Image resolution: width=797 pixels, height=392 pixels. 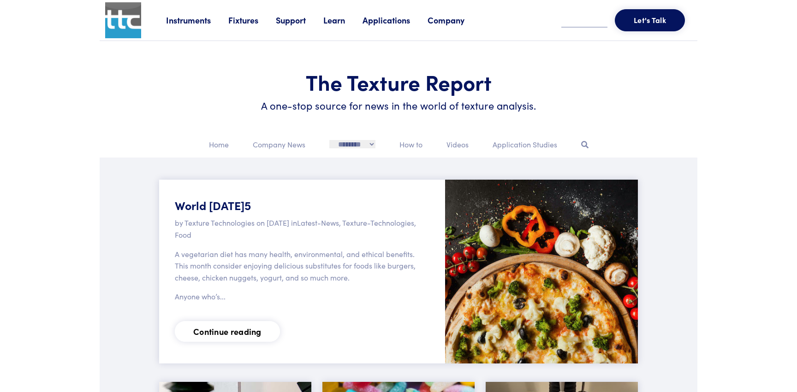 I want to click on p: Company News, so click(x=279, y=145).